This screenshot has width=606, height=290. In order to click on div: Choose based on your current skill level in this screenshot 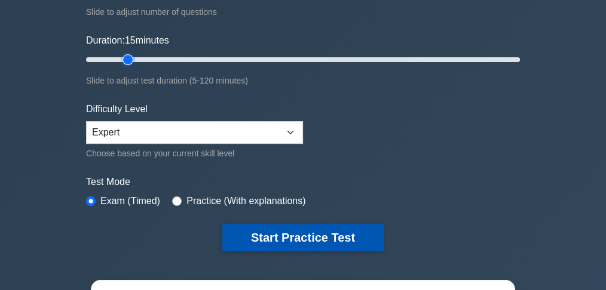, I will do `click(194, 154)`.